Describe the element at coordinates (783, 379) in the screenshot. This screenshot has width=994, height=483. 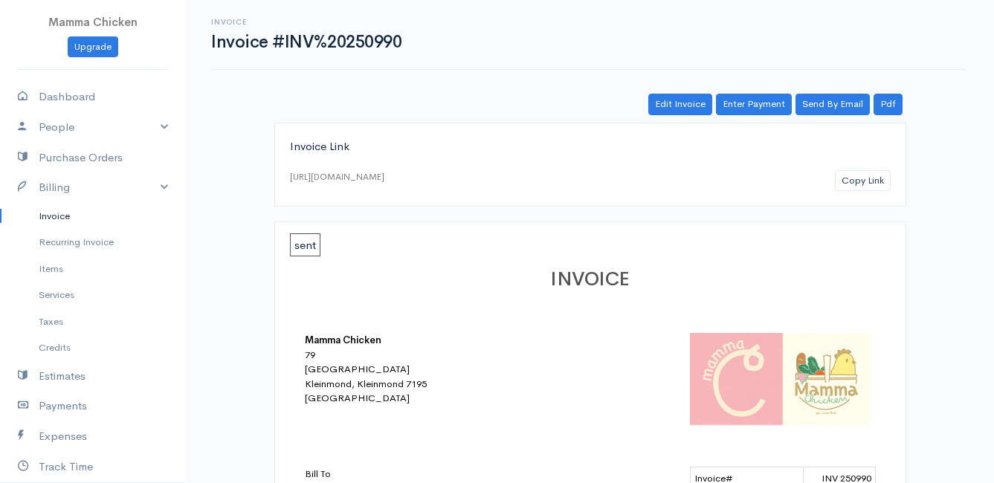
I see `img: logo-42320.png` at that location.